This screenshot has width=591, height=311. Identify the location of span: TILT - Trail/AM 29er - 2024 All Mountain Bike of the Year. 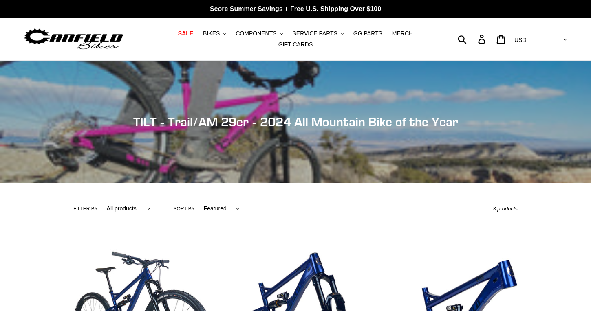
(295, 122).